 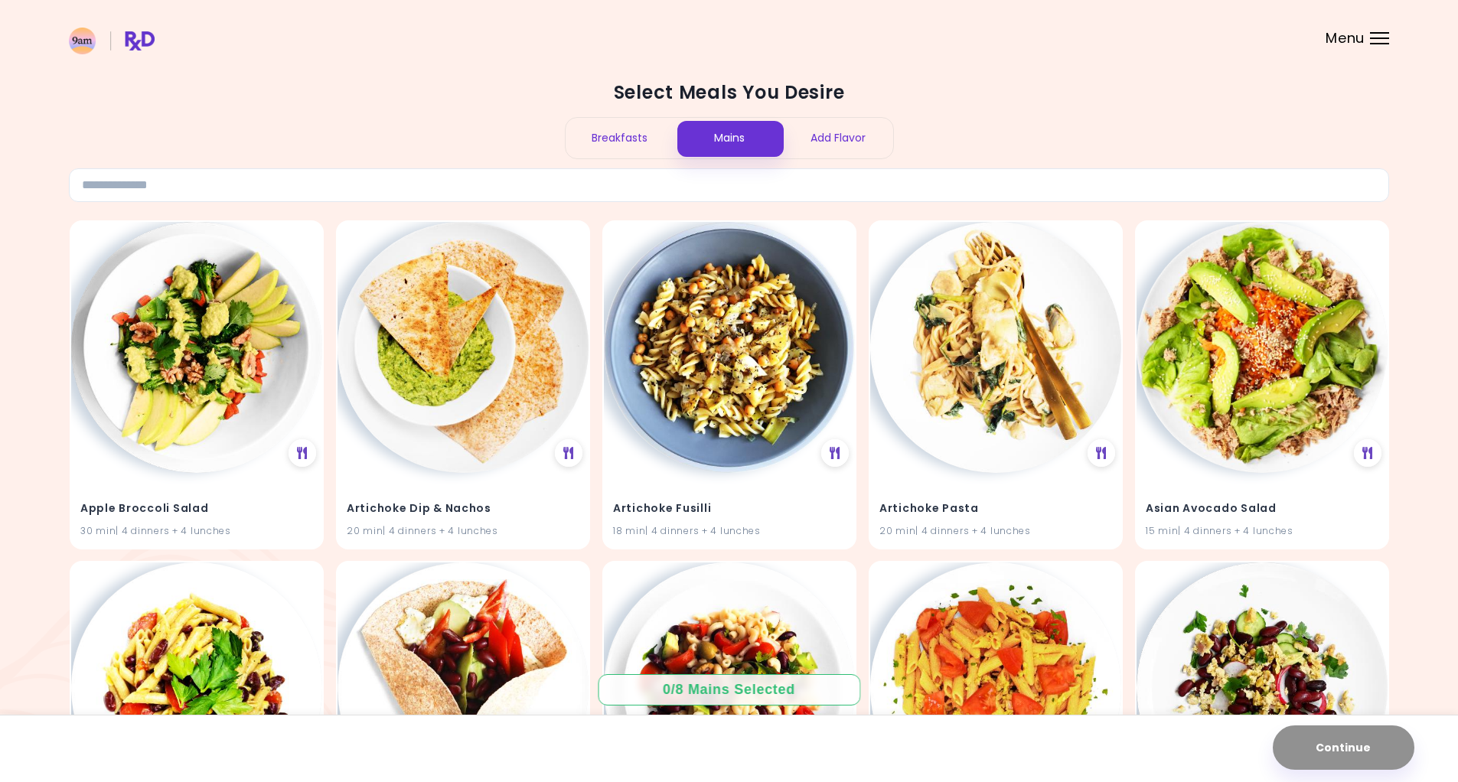 What do you see at coordinates (463, 508) in the screenshot?
I see `h4: Artichoke Dip & Nachos` at bounding box center [463, 508].